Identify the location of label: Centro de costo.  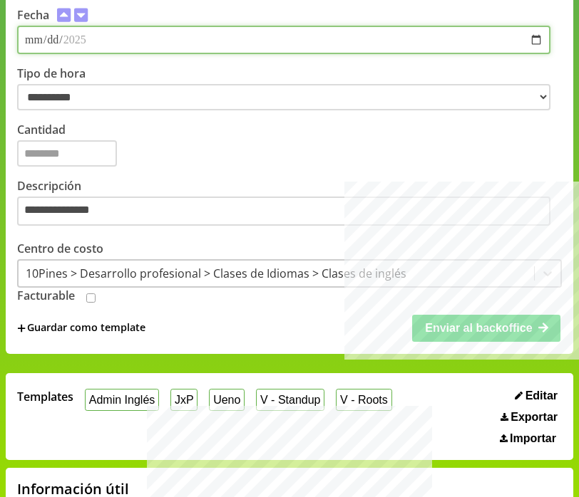
(60, 249).